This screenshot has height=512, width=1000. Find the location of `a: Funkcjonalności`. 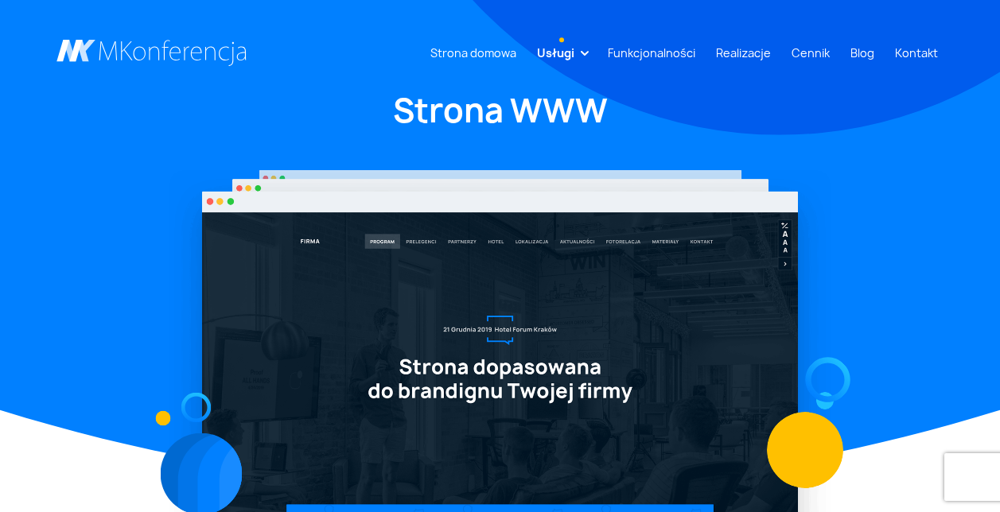

a: Funkcjonalności is located at coordinates (652, 53).